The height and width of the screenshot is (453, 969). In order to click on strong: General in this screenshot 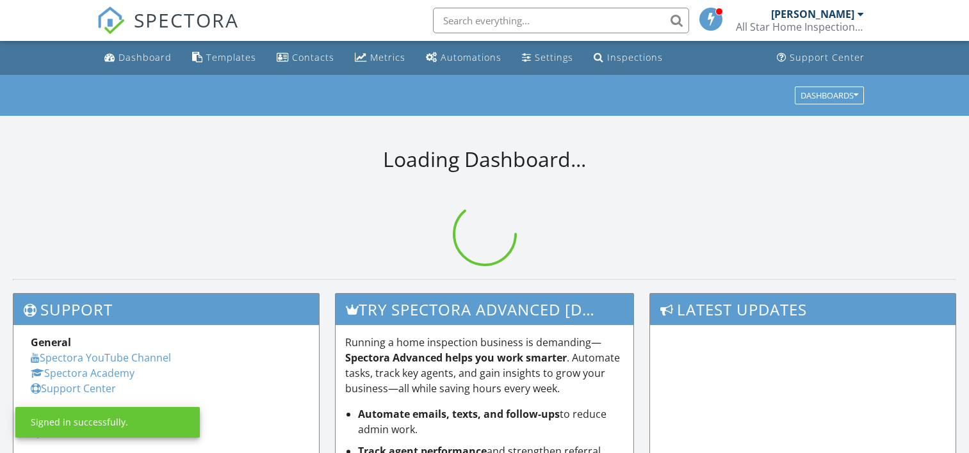, I will do `click(51, 343)`.